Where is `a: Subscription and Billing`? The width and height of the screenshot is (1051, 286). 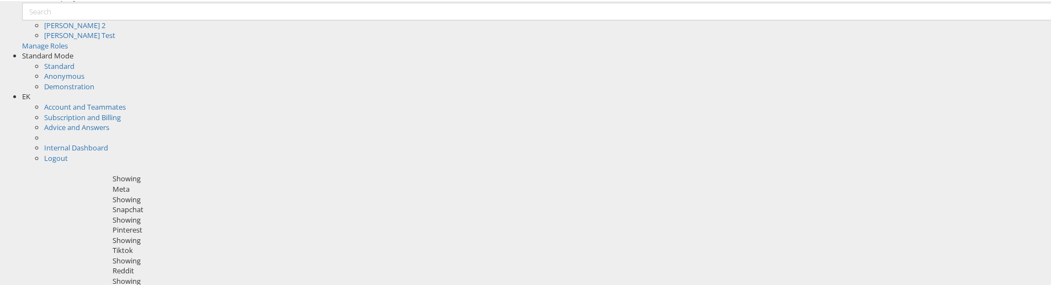
a: Subscription and Billing is located at coordinates (82, 116).